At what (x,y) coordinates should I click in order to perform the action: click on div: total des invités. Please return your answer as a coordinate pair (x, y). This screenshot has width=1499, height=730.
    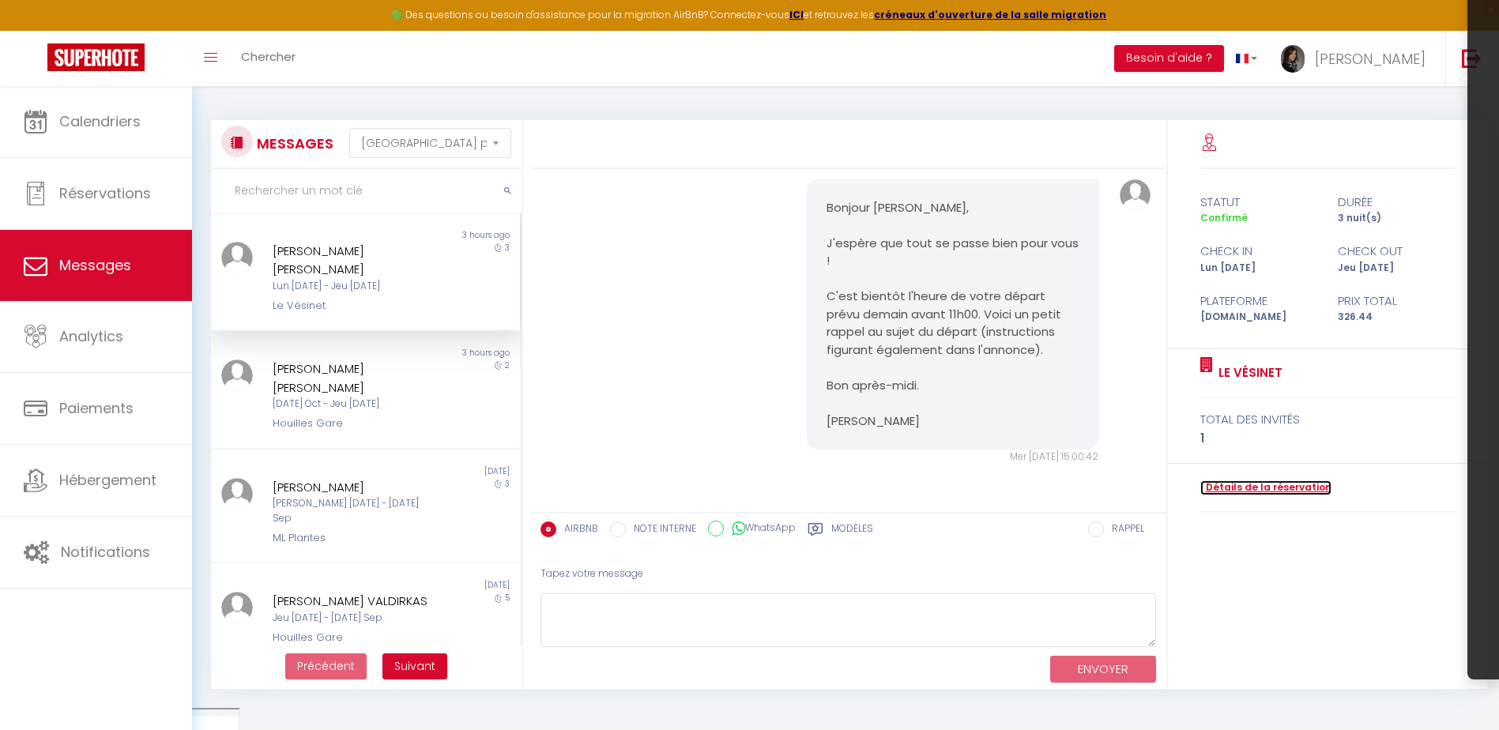
    Looking at the image, I should click on (1327, 419).